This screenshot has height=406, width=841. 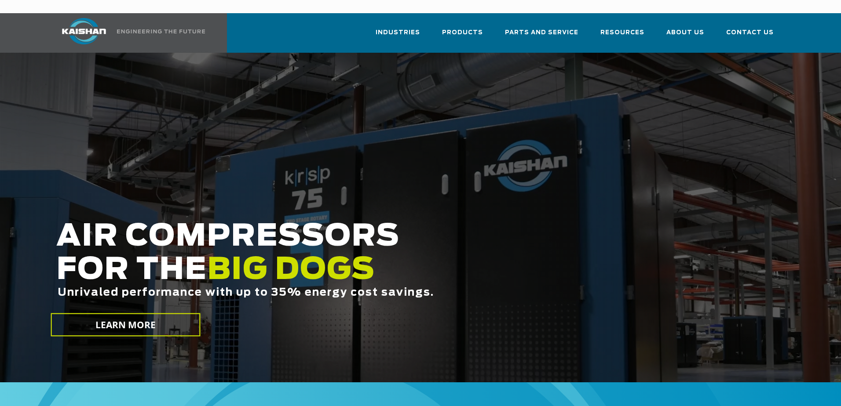 I want to click on span: Products, so click(x=462, y=33).